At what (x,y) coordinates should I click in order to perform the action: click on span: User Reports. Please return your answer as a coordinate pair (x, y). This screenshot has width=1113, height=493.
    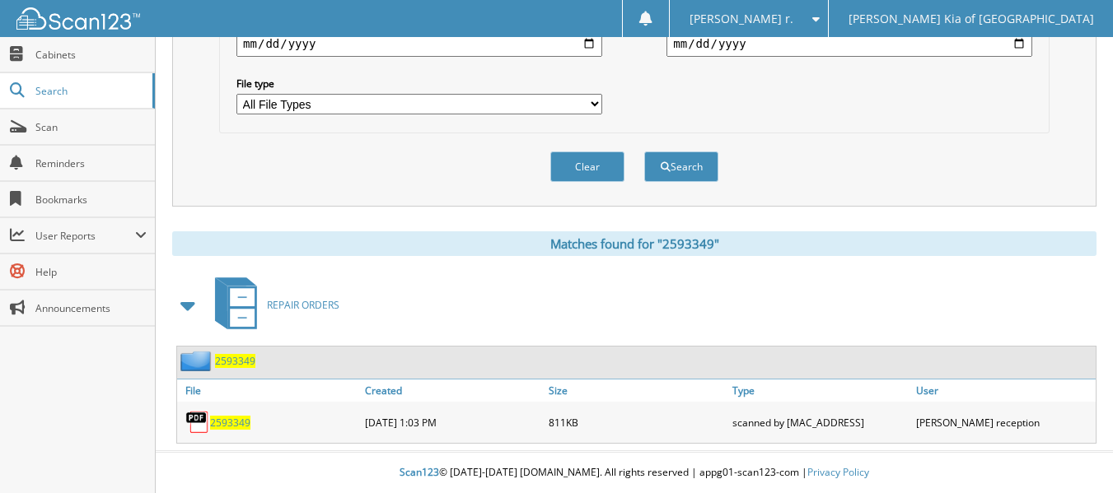
    Looking at the image, I should click on (85, 236).